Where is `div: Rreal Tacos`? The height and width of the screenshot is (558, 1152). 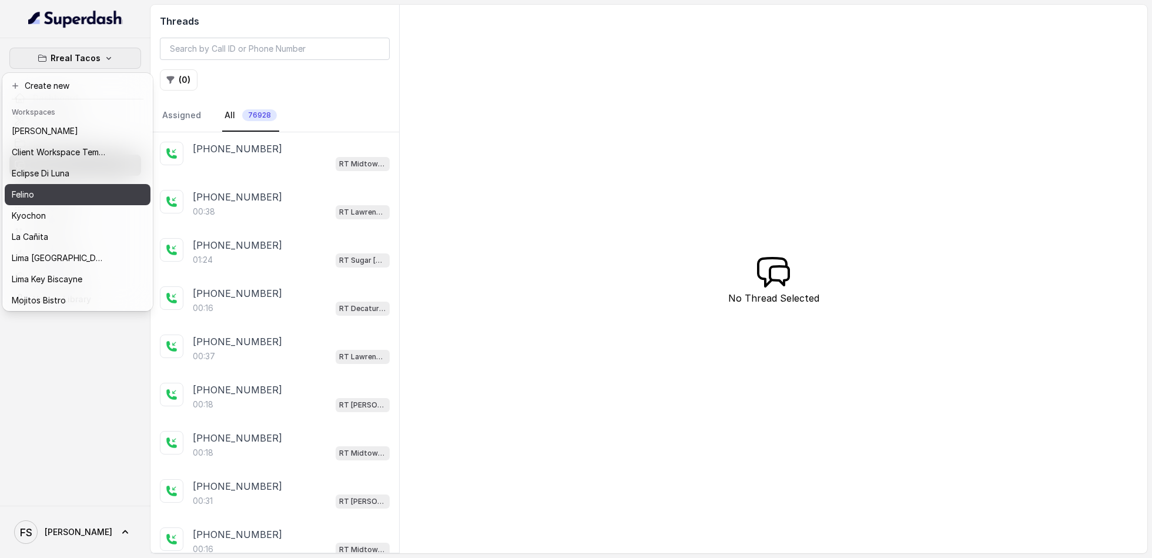
div: Rreal Tacos is located at coordinates (78, 192).